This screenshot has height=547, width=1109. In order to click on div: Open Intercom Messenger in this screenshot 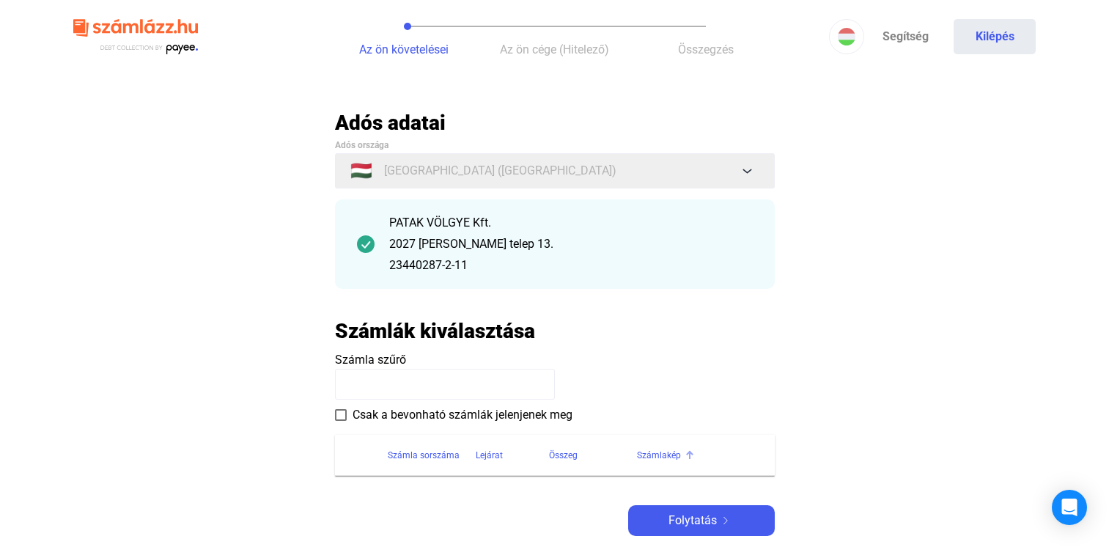, I will do `click(1069, 507)`.